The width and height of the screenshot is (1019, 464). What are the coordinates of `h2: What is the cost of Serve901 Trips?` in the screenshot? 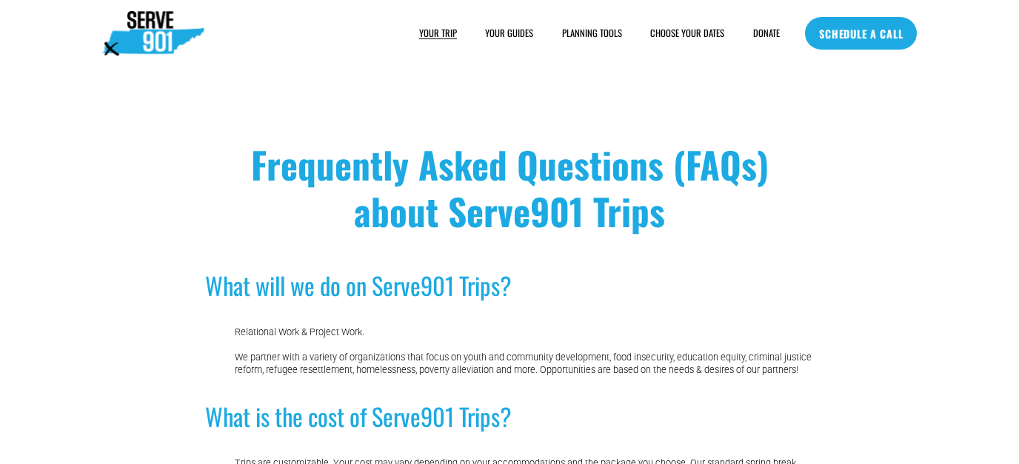 It's located at (509, 417).